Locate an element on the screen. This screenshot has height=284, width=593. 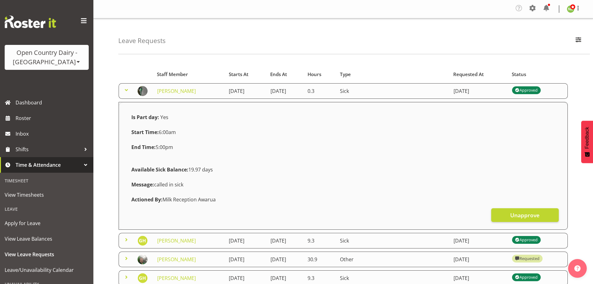
div: Status is located at coordinates (538, 74).